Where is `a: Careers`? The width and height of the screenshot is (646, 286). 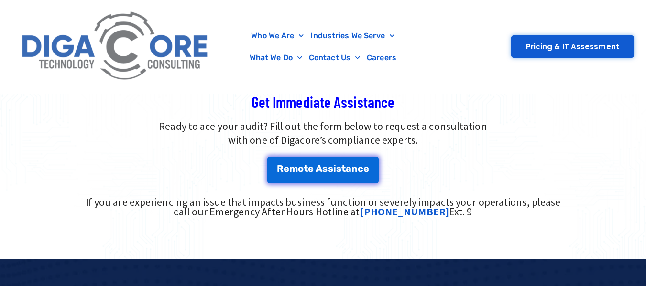 a: Careers is located at coordinates (381, 58).